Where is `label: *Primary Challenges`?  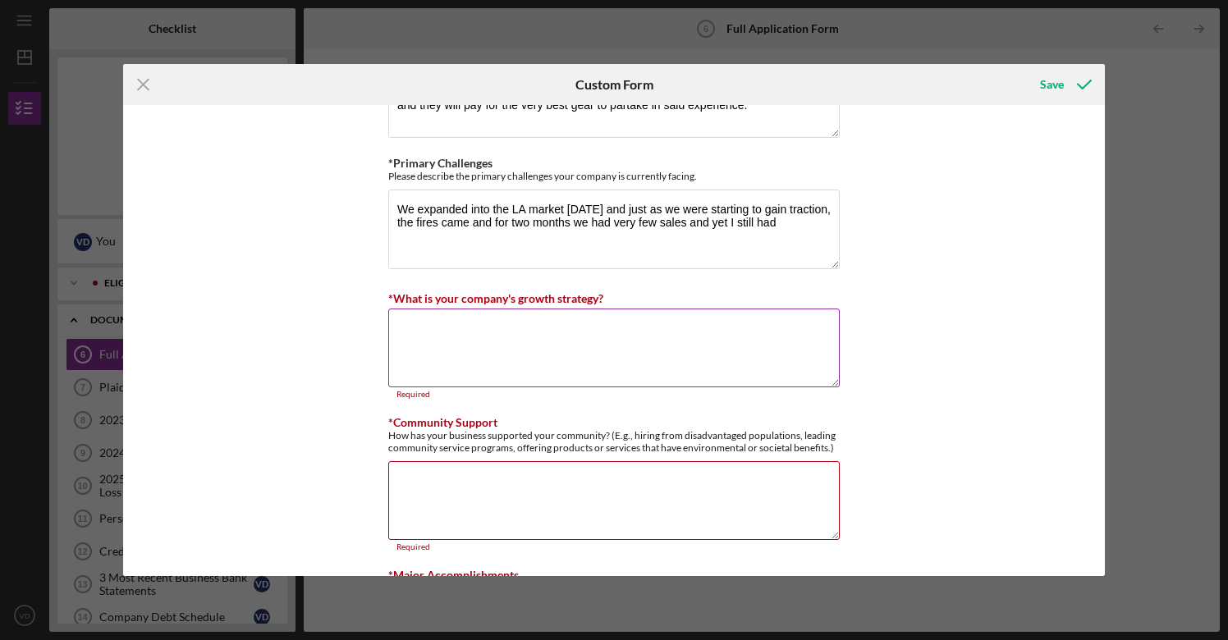 label: *Primary Challenges is located at coordinates (440, 162).